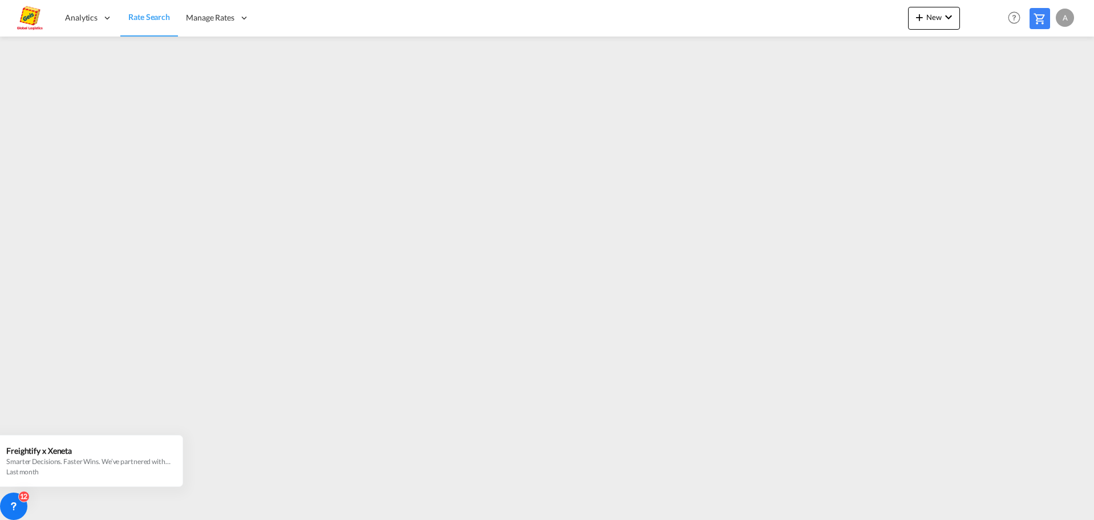 The image size is (1094, 520). What do you see at coordinates (1017, 18) in the screenshot?
I see `div: Help` at bounding box center [1017, 18].